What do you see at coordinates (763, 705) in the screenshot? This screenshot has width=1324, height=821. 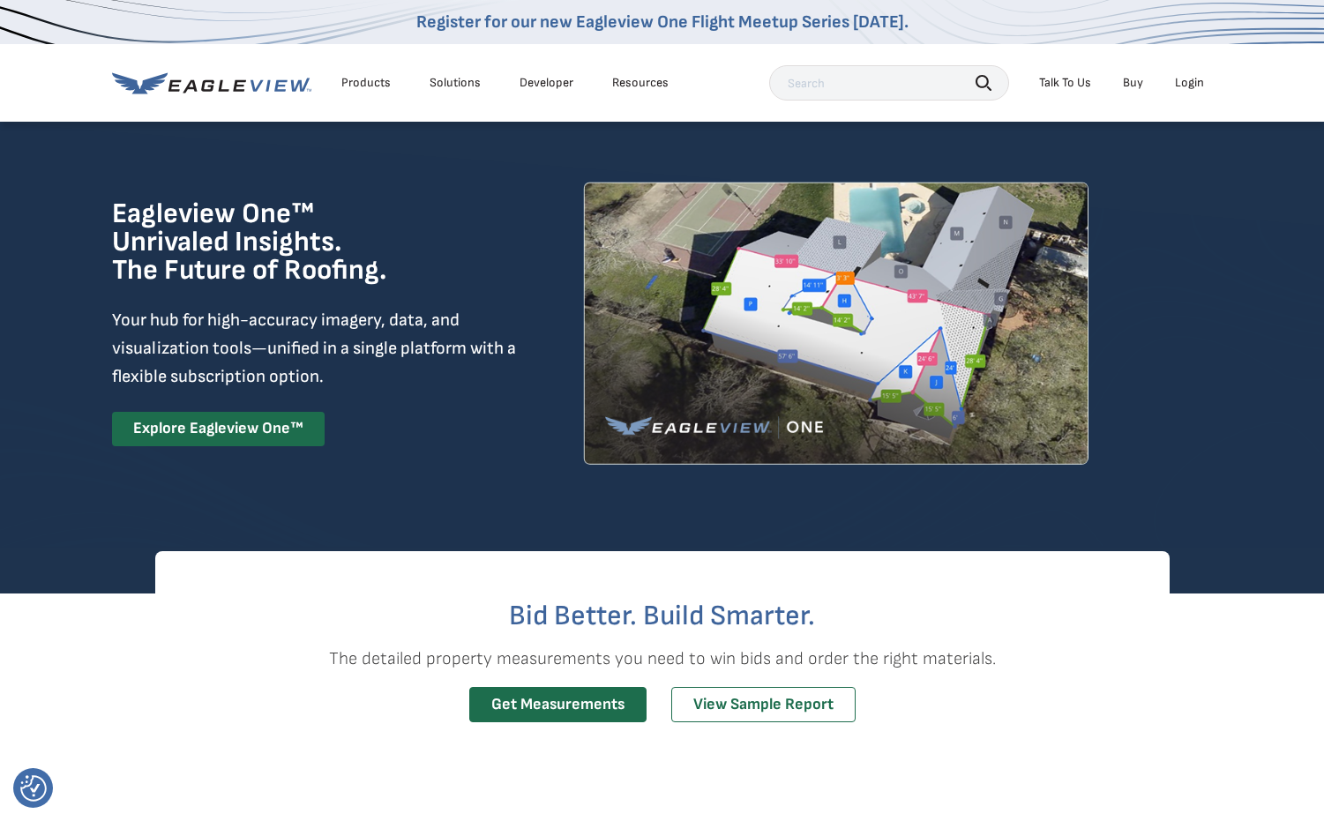 I see `a: View Sample Report` at bounding box center [763, 705].